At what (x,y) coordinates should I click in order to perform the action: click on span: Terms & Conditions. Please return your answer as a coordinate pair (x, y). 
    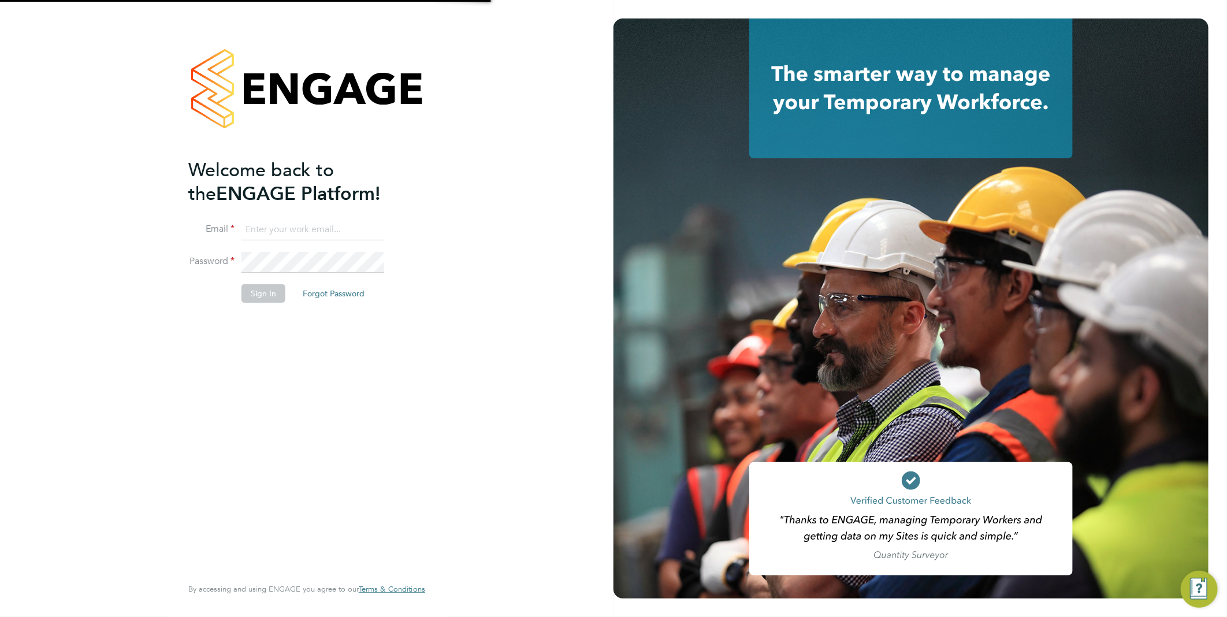
    Looking at the image, I should click on (392, 589).